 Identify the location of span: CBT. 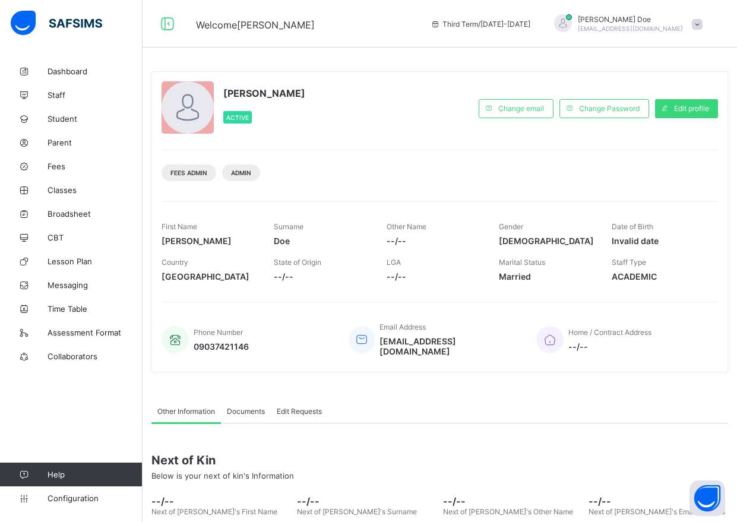
(95, 238).